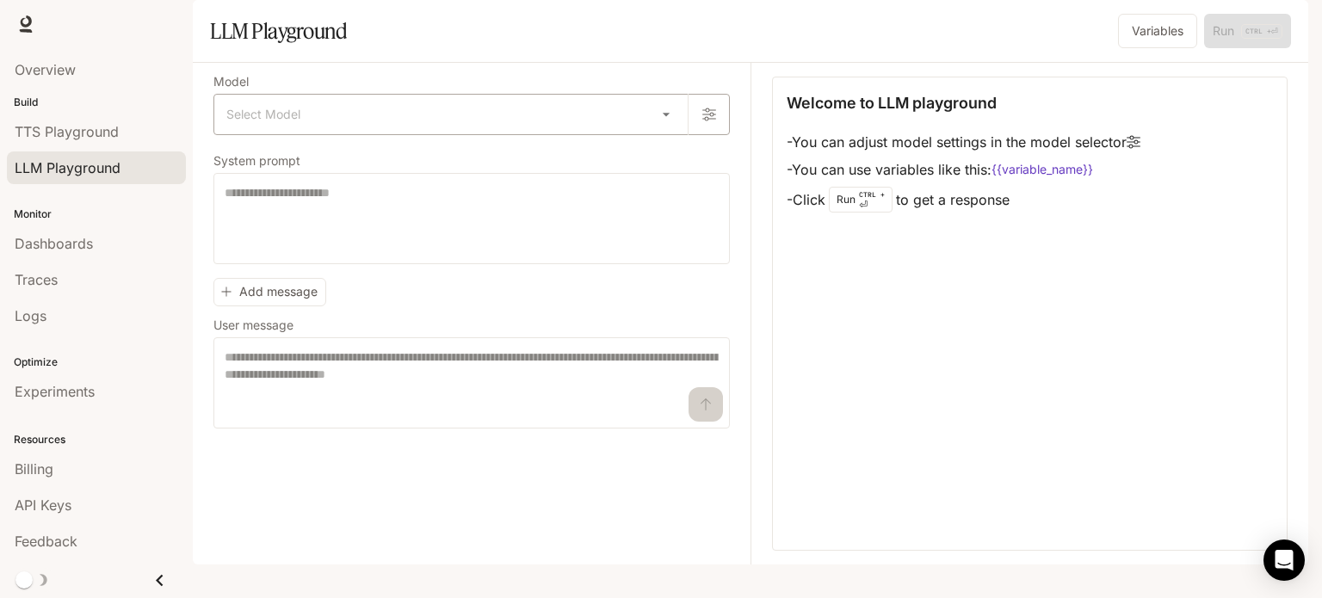  Describe the element at coordinates (256, 161) in the screenshot. I see `p: System prompt` at that location.